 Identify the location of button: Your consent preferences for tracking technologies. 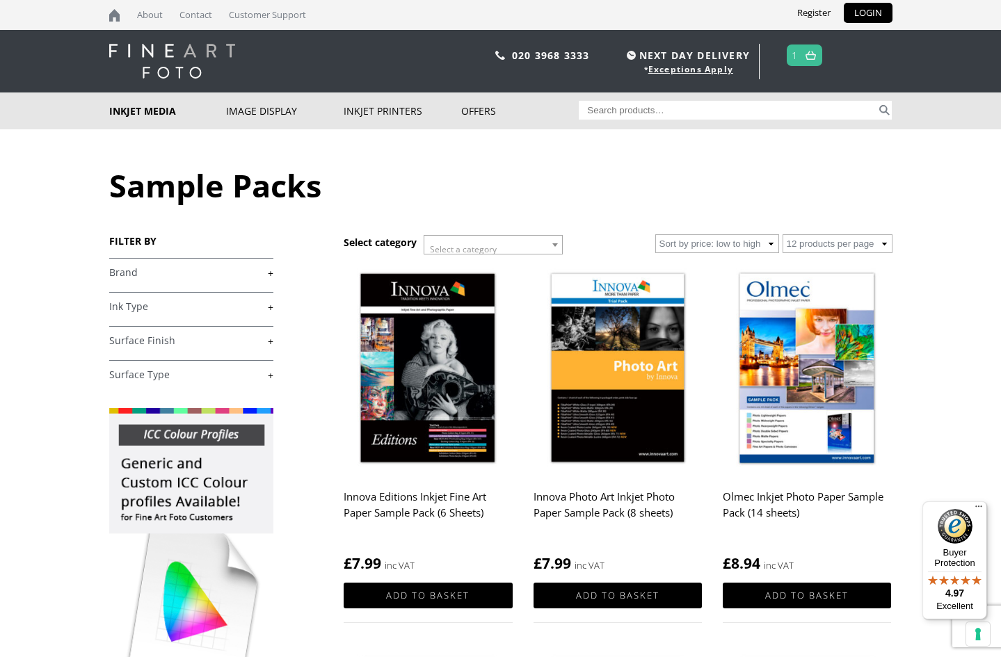
(978, 634).